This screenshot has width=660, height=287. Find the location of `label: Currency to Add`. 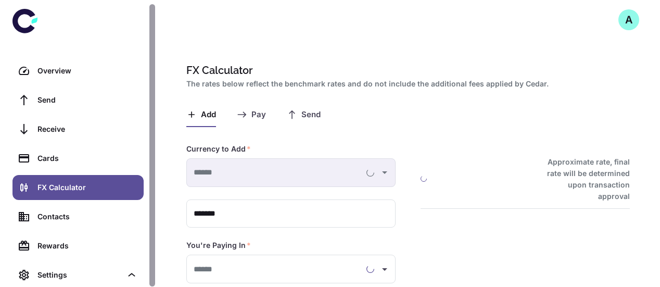

label: Currency to Add is located at coordinates (219, 149).